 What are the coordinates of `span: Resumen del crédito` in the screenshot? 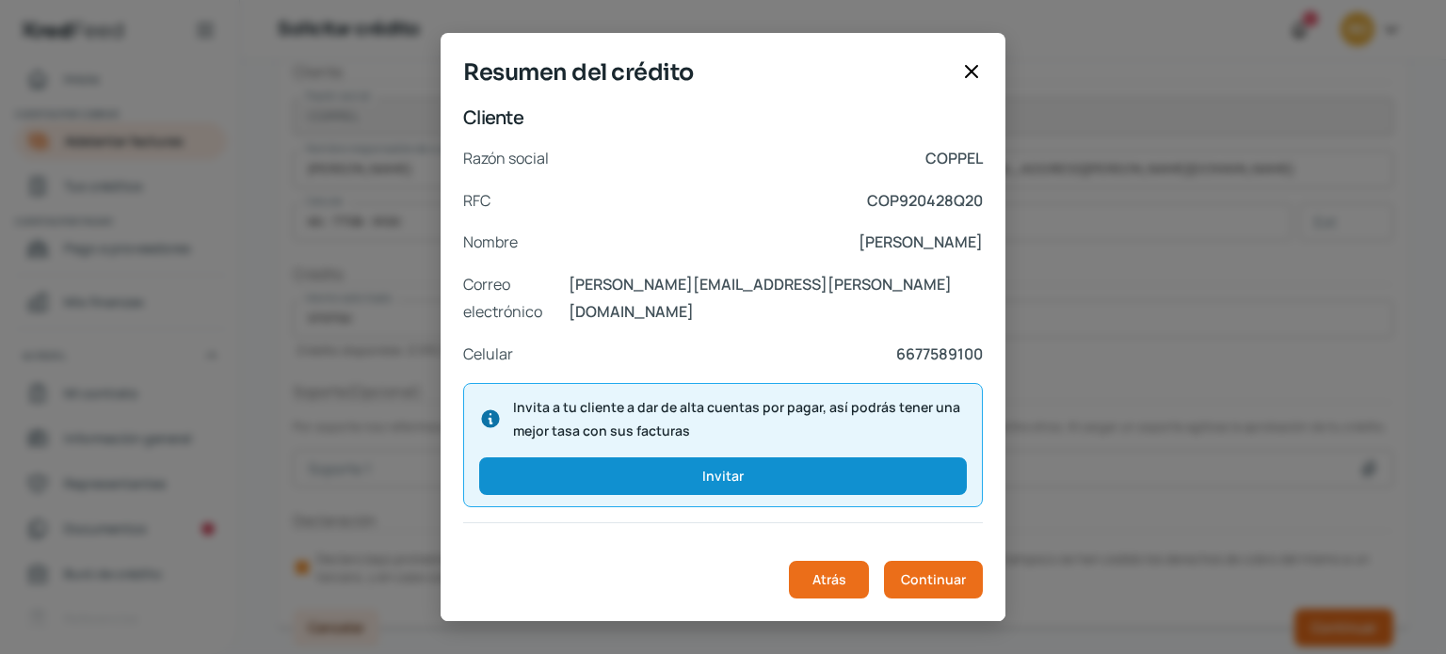 It's located at (708, 72).